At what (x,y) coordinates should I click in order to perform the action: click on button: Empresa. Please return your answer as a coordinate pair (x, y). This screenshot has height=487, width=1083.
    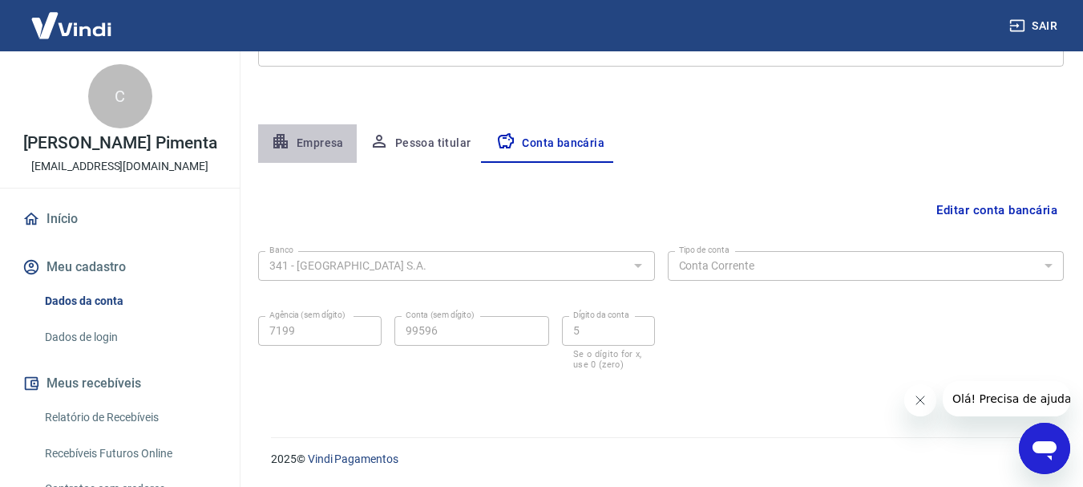
    Looking at the image, I should click on (307, 143).